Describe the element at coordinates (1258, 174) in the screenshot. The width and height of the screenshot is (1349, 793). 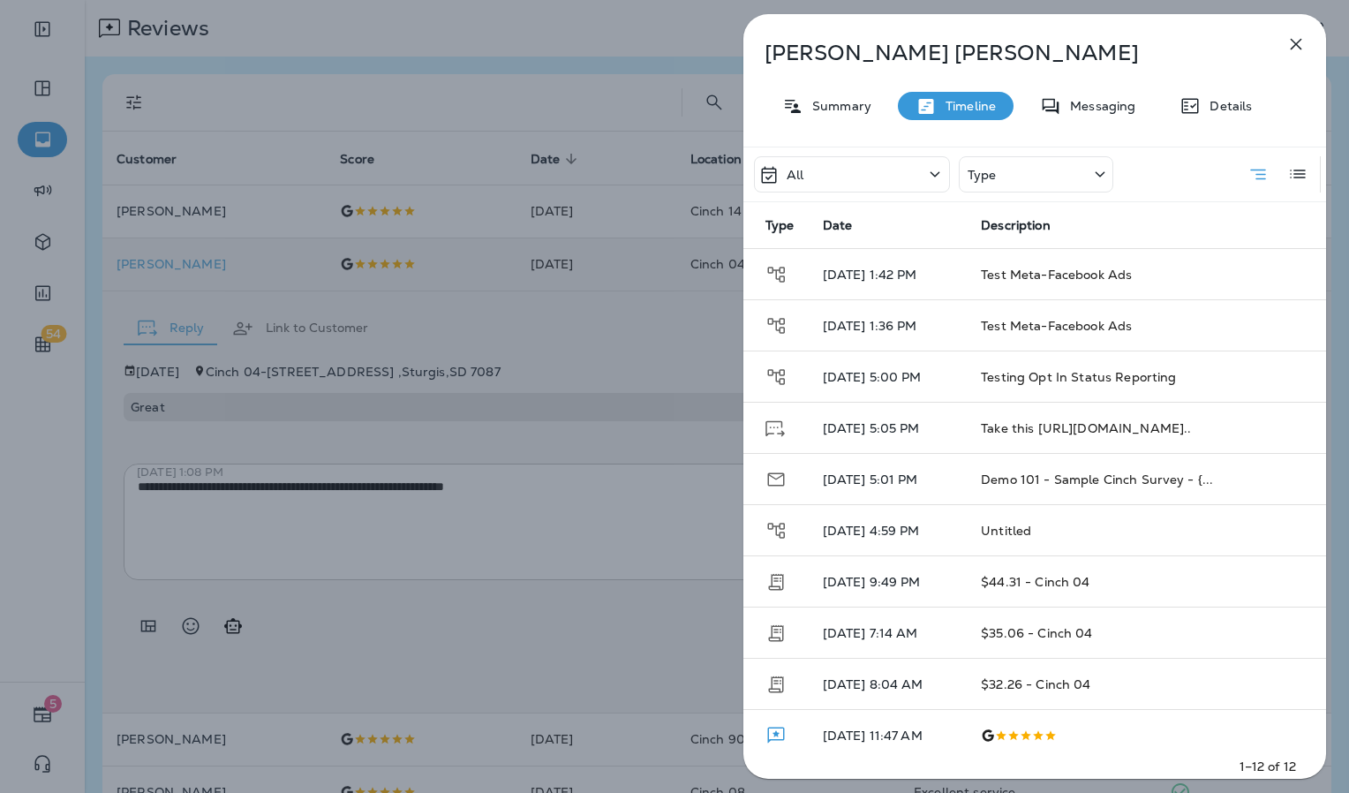
I see `button: Summary View` at that location.